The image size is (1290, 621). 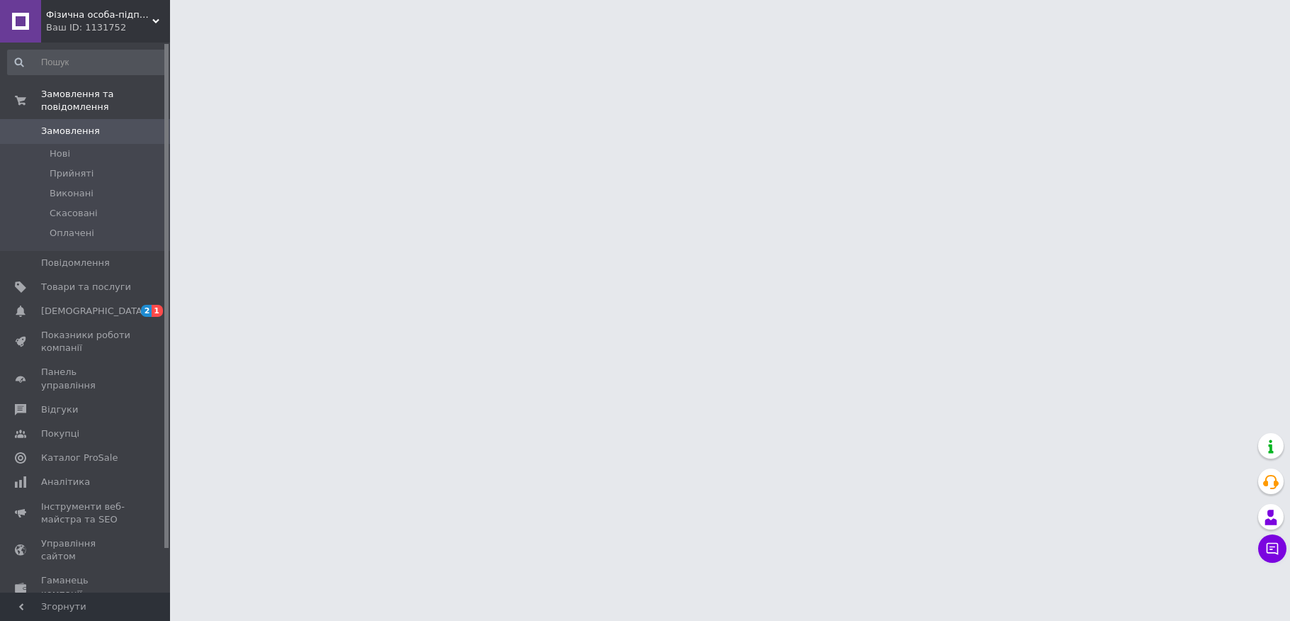 I want to click on span: Покупці, so click(x=60, y=434).